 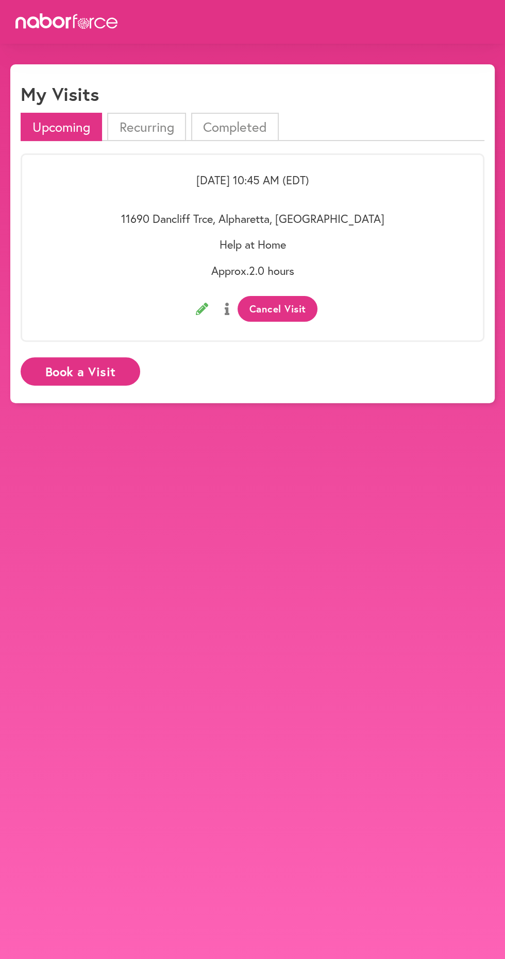 I want to click on h1: My Visits, so click(x=60, y=94).